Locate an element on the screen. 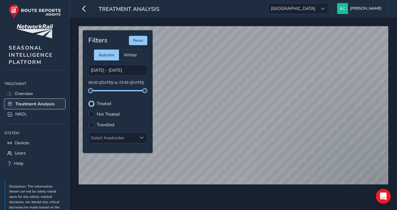 The image size is (397, 210). div: Treatment is located at coordinates (35, 84).